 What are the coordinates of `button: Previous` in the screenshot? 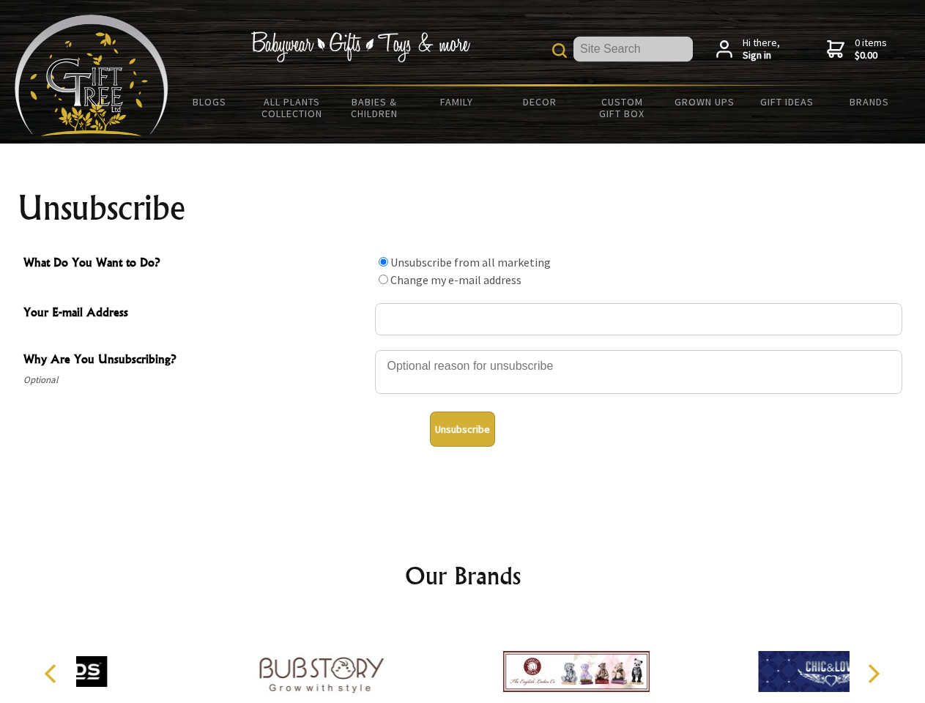 It's located at (53, 674).